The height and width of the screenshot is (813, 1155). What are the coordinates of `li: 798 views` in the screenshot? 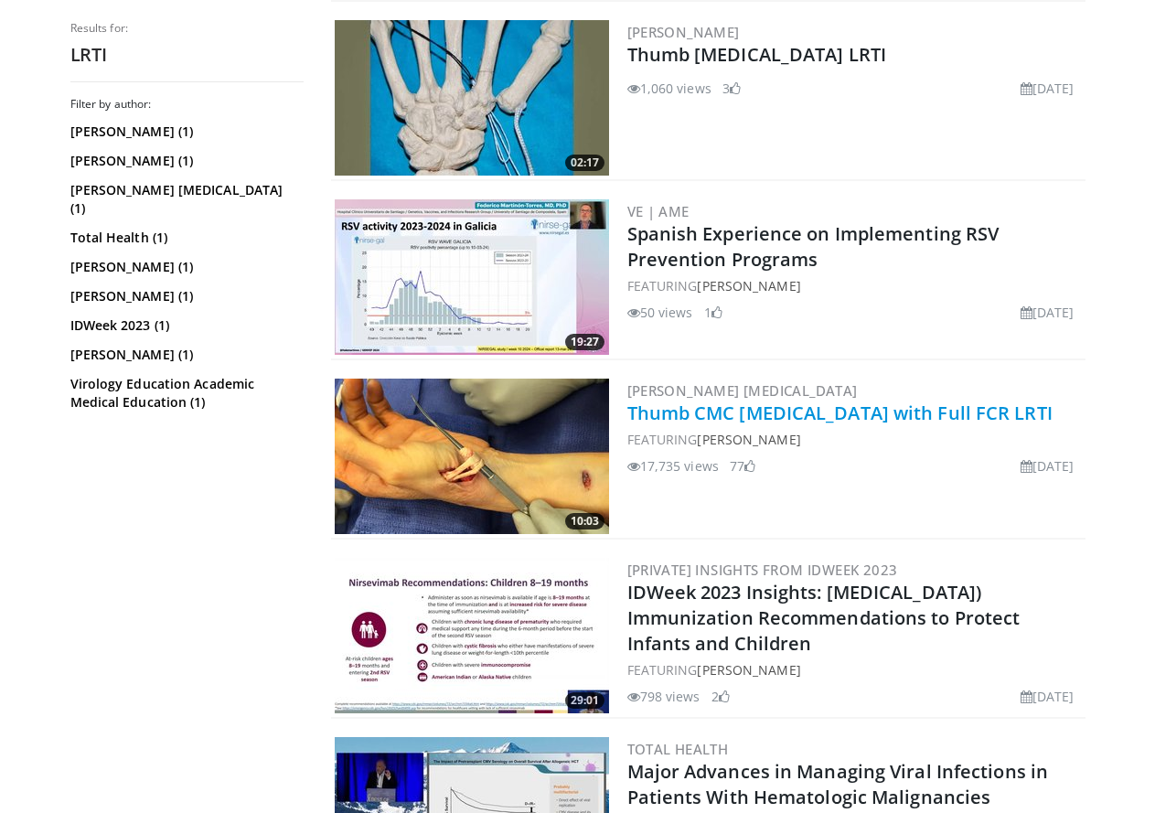 It's located at (664, 696).